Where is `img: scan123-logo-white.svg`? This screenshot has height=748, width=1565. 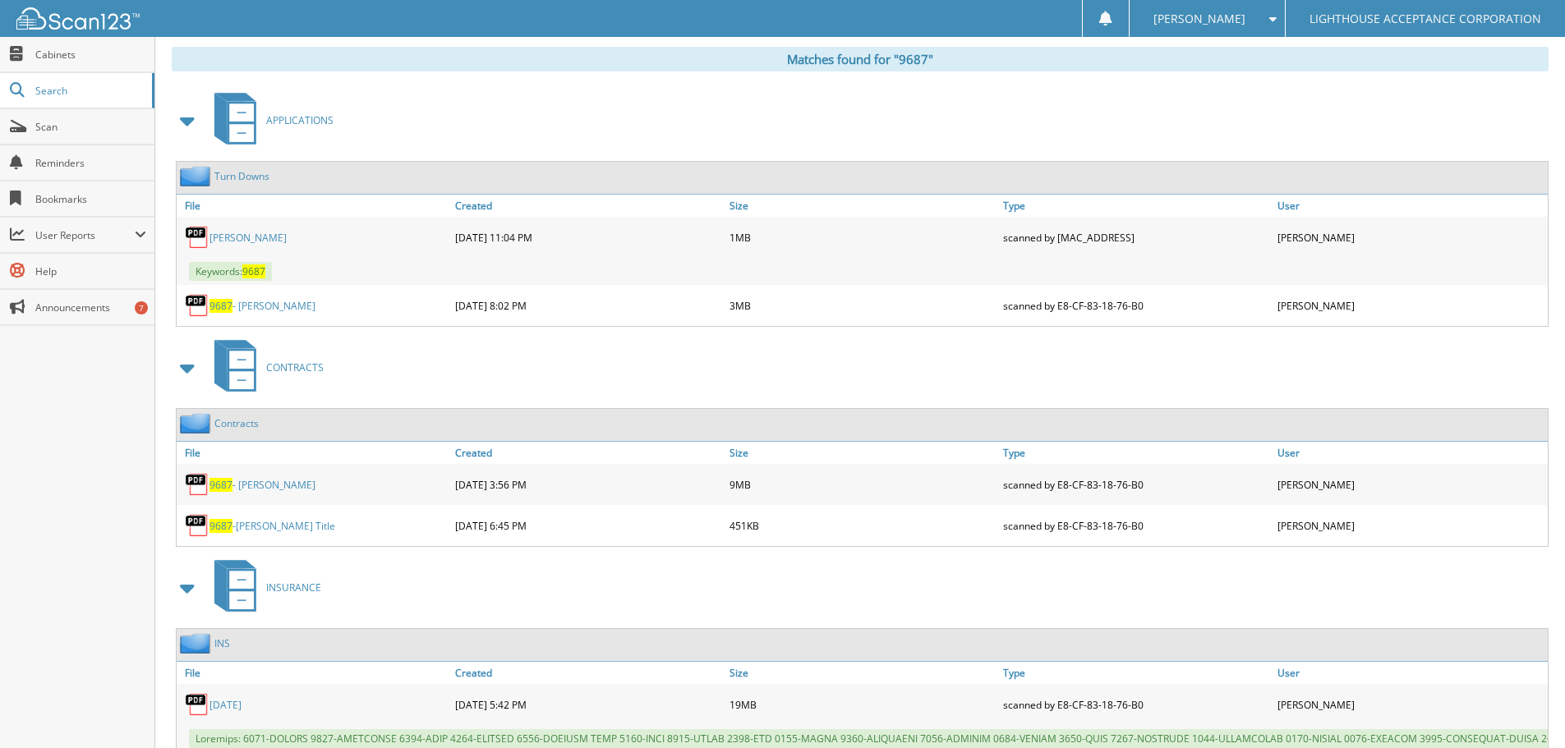
img: scan123-logo-white.svg is located at coordinates (78, 18).